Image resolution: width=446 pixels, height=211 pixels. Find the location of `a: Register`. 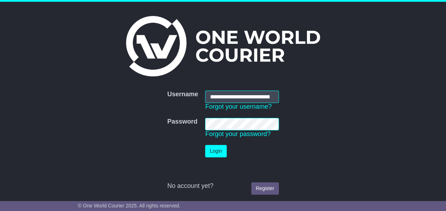

a: Register is located at coordinates (265, 188).